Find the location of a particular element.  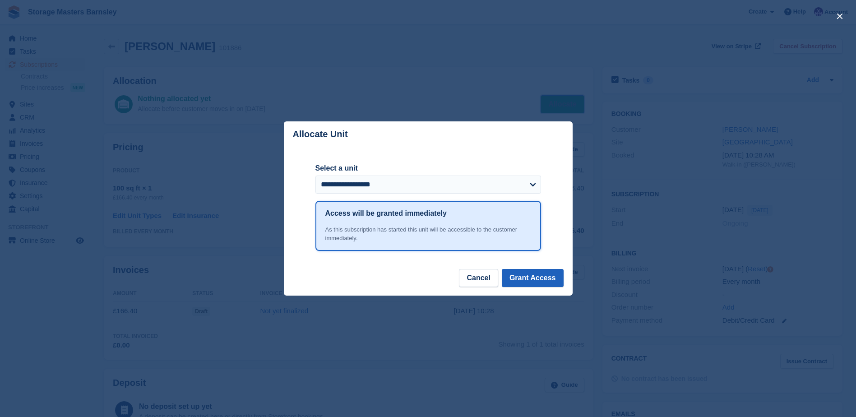

h1: Access will be granted immediately is located at coordinates (386, 213).